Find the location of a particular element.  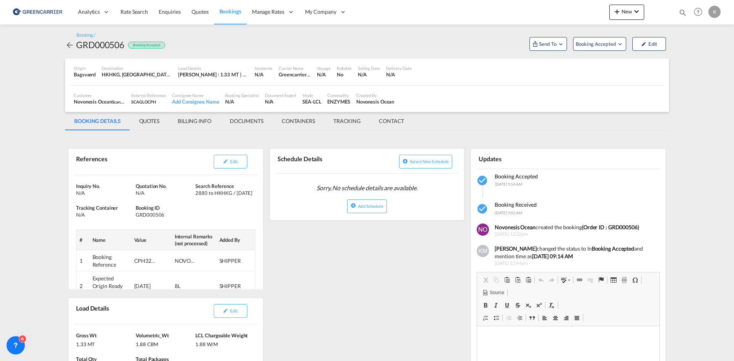

a: Block Quote is located at coordinates (532, 318).